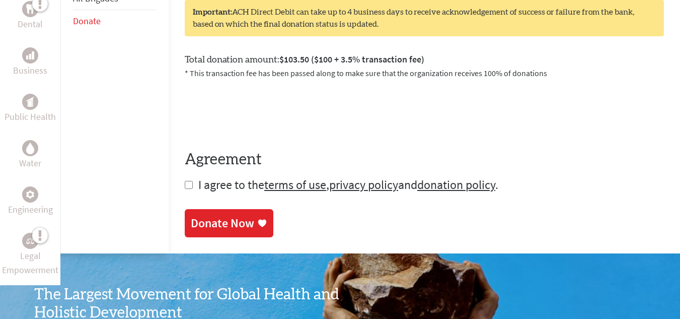 This screenshot has height=319, width=680. What do you see at coordinates (30, 102) in the screenshot?
I see `div: Public Health` at bounding box center [30, 102].